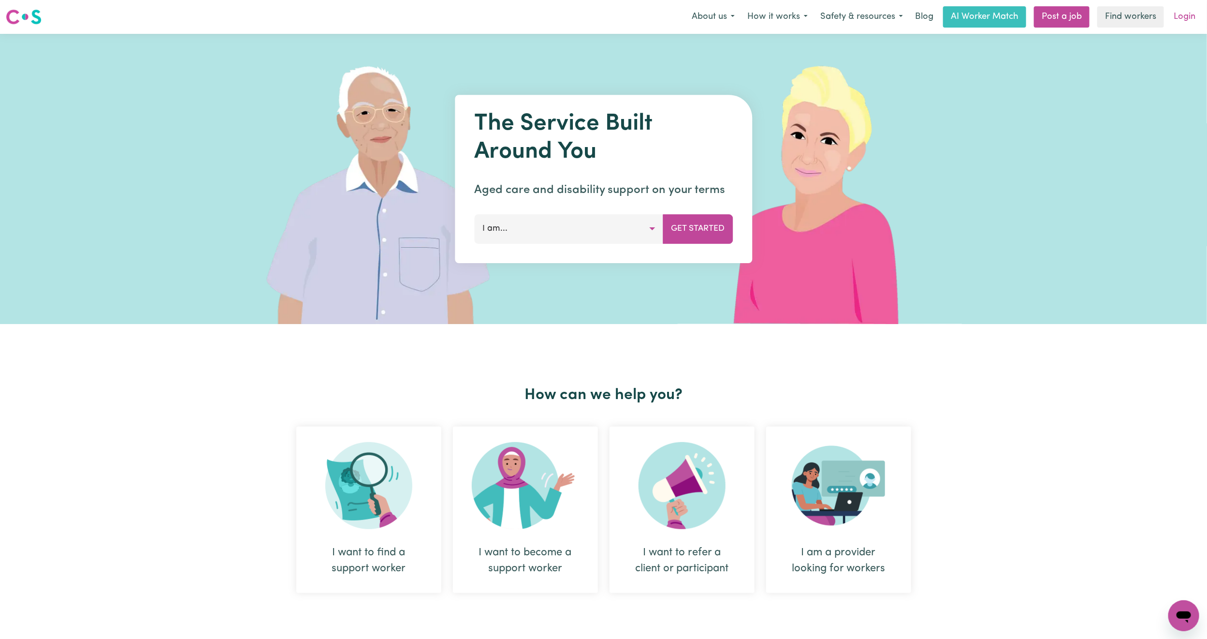 Image resolution: width=1207 pixels, height=639 pixels. What do you see at coordinates (713, 17) in the screenshot?
I see `button: About us` at bounding box center [713, 17].